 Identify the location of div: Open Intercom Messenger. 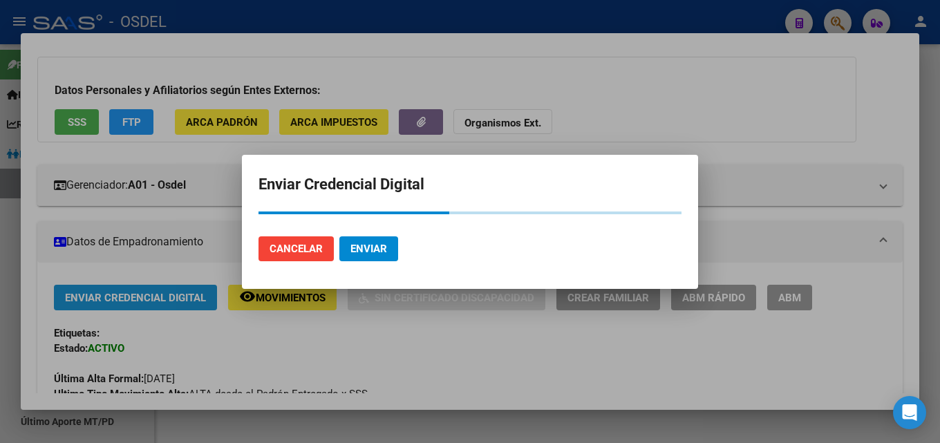
(910, 413).